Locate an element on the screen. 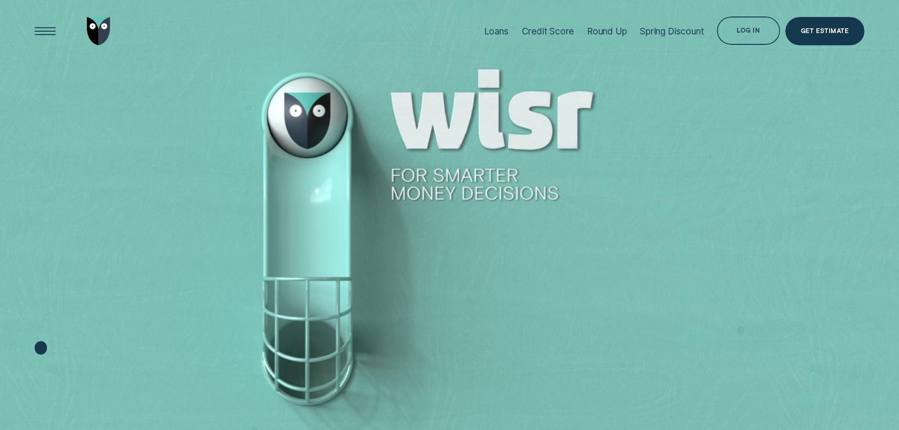 Image resolution: width=899 pixels, height=430 pixels. div: Spring Discount is located at coordinates (671, 31).